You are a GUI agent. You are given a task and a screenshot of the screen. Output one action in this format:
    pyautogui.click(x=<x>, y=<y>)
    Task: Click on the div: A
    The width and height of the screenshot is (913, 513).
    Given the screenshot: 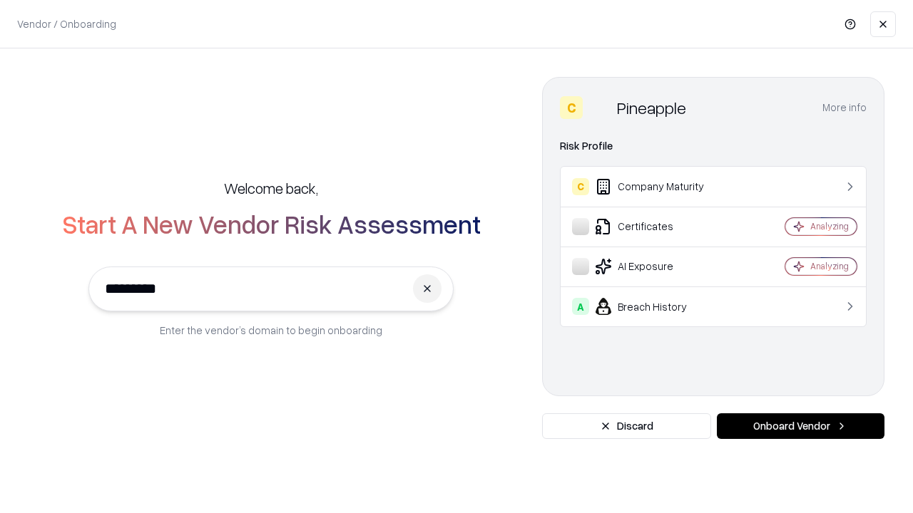 What is the action you would take?
    pyautogui.click(x=580, y=307)
    